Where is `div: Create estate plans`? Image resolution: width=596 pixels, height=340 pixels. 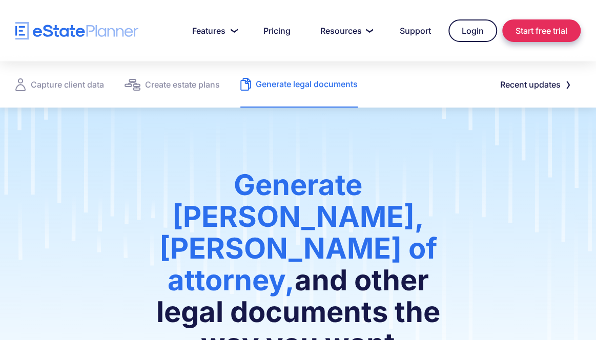 div: Create estate plans is located at coordinates (182, 85).